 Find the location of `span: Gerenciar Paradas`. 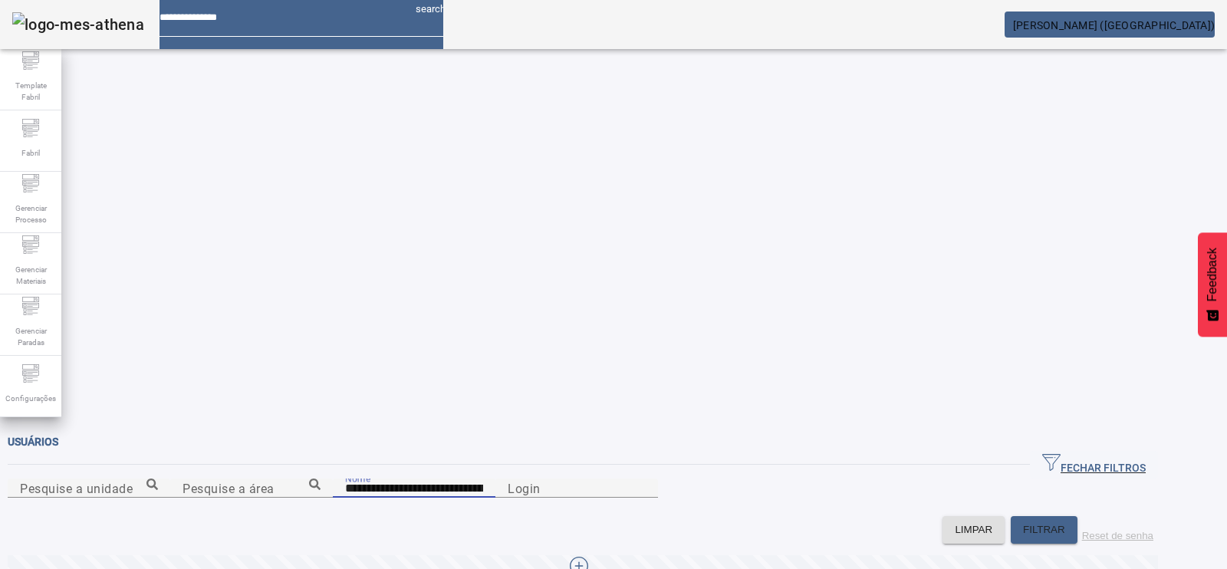

span: Gerenciar Paradas is located at coordinates (31, 337).